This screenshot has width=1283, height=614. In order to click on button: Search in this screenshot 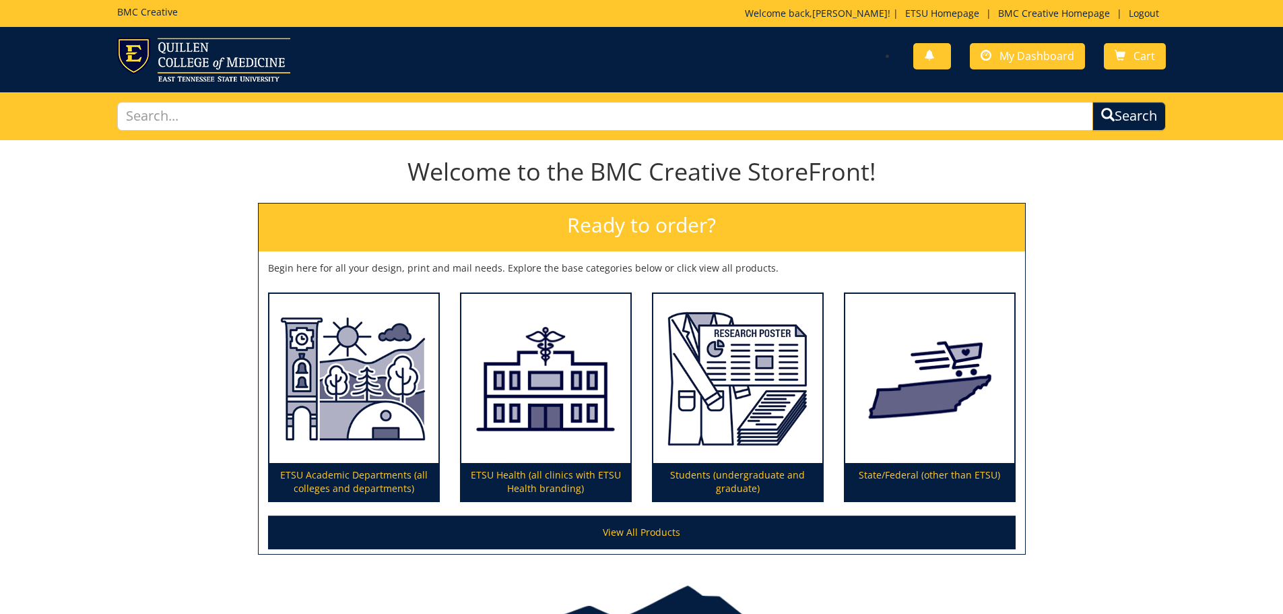, I will do `click(1129, 116)`.